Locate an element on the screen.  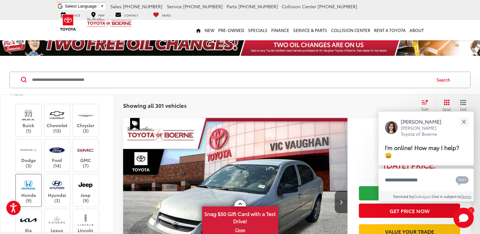
label: Dodge (3) is located at coordinates (29, 156).